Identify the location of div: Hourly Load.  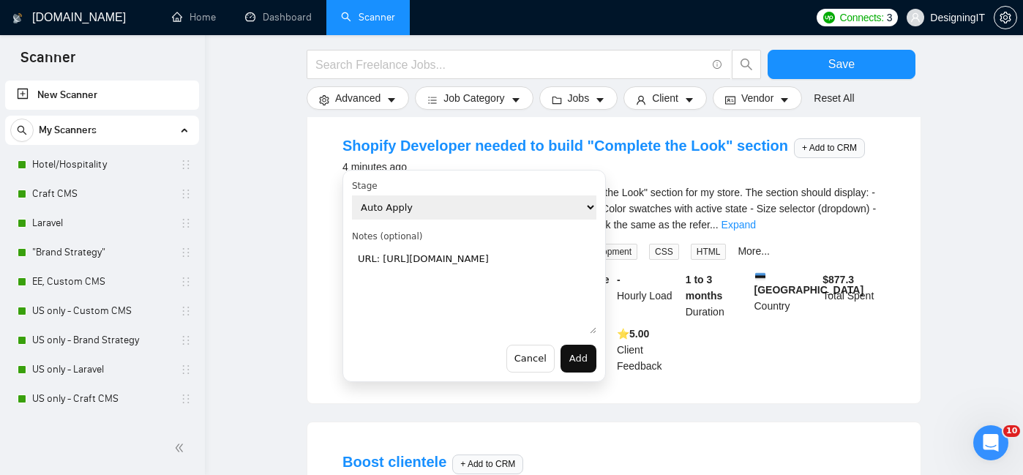
(648, 296).